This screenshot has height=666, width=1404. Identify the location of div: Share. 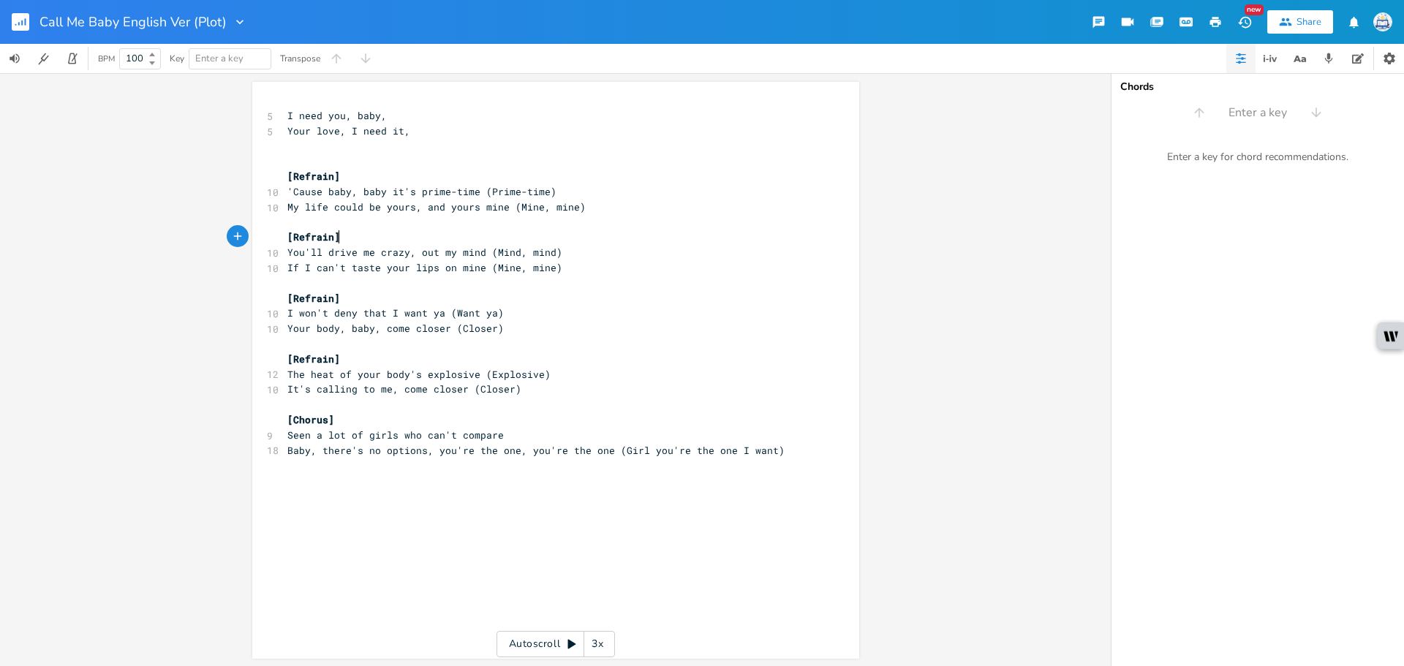
(1309, 22).